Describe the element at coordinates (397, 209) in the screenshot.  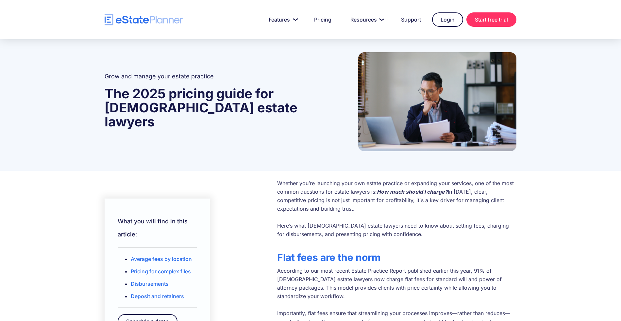
I see `p: Whether you’re launching your own estate practice or expanding your services, one of the most com...` at that location.